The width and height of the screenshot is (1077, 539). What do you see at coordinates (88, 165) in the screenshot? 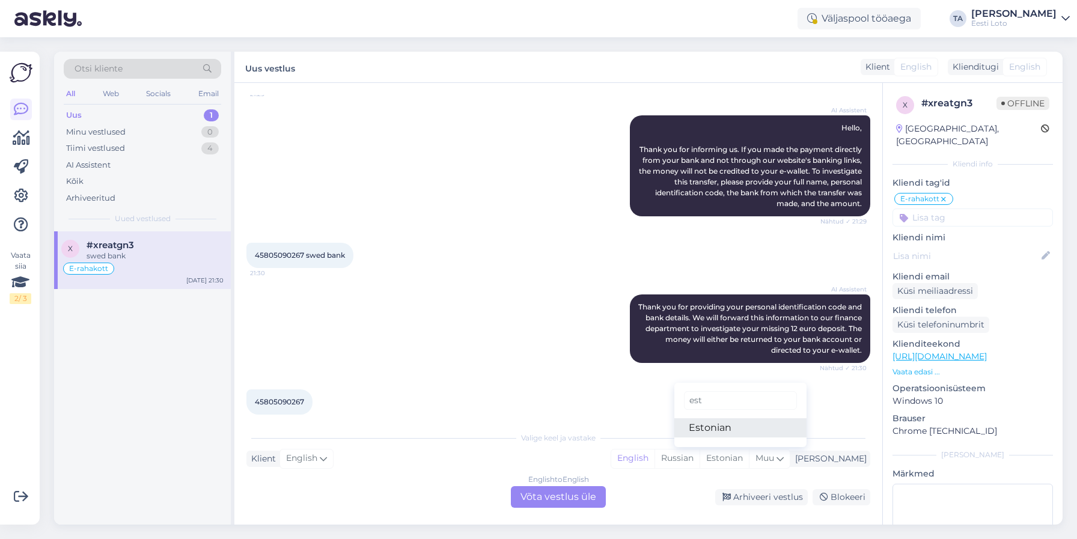
I see `div: AI Assistent` at bounding box center [88, 165].